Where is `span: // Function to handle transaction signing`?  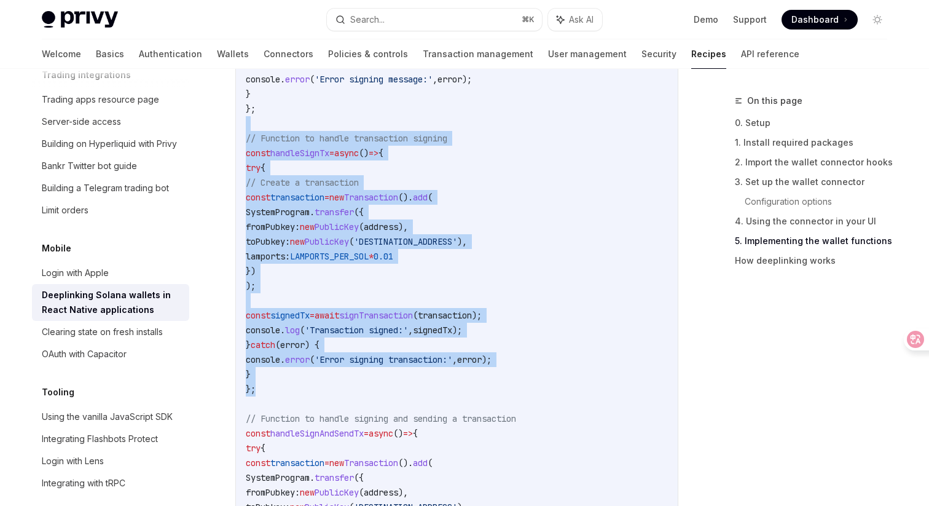 span: // Function to handle transaction signing is located at coordinates (346, 138).